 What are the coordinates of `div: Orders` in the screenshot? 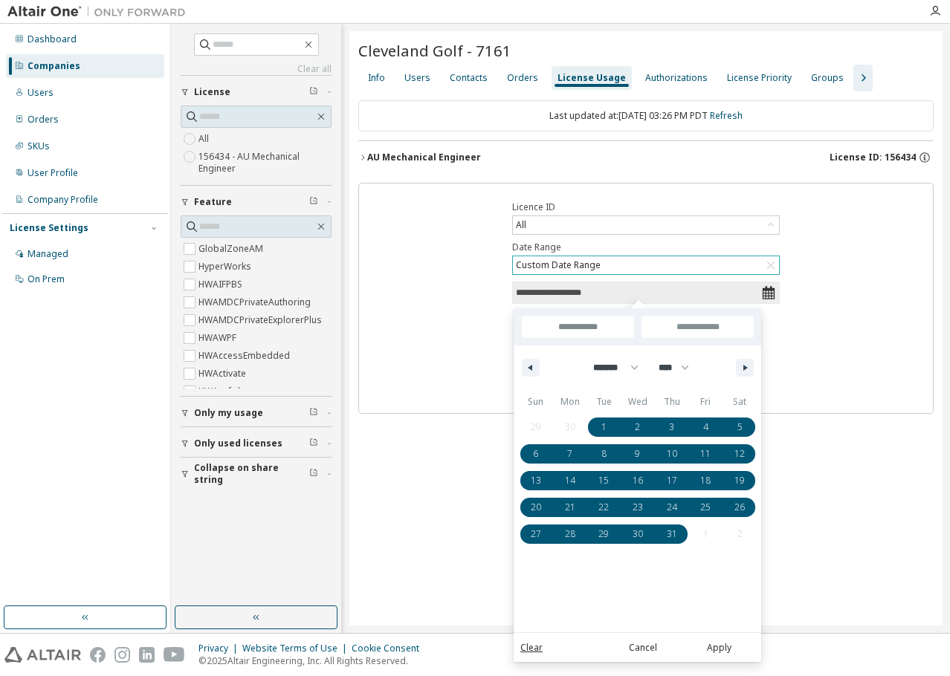 It's located at (43, 120).